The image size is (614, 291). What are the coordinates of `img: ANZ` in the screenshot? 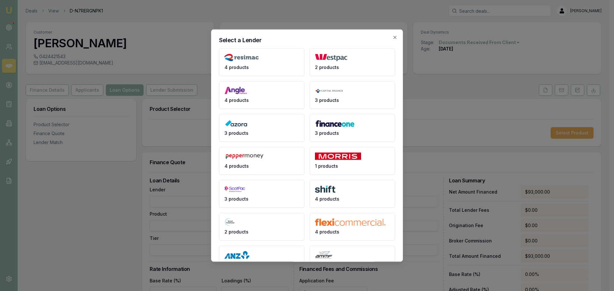 It's located at (237, 255).